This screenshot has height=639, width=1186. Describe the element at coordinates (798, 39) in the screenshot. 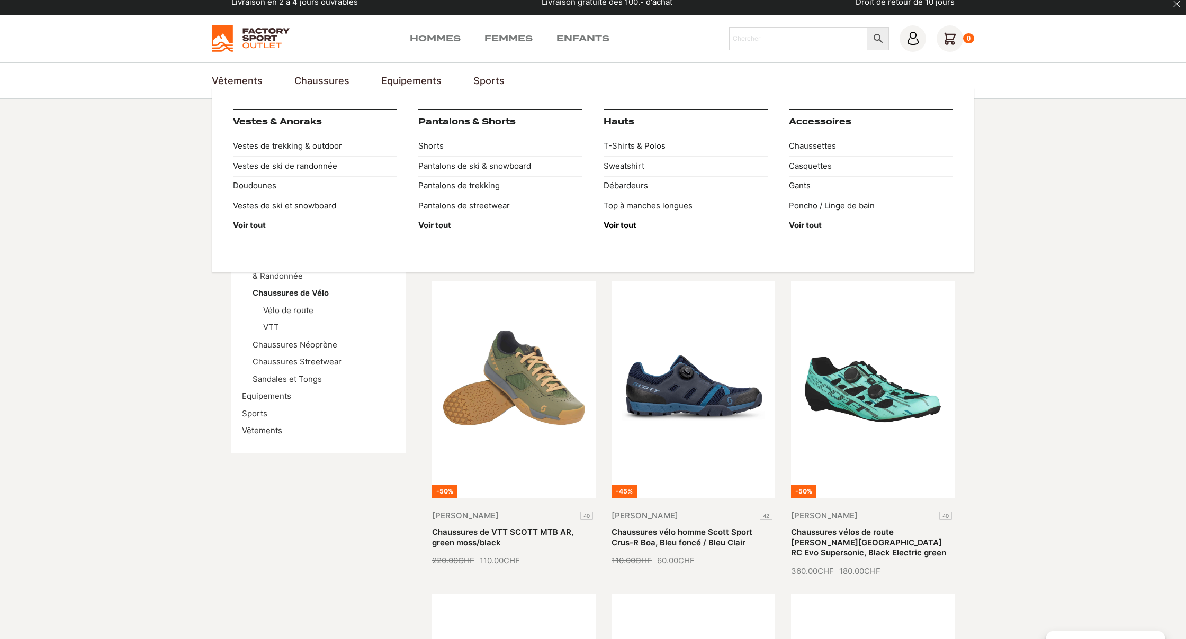

I see `input: Chercher` at that location.